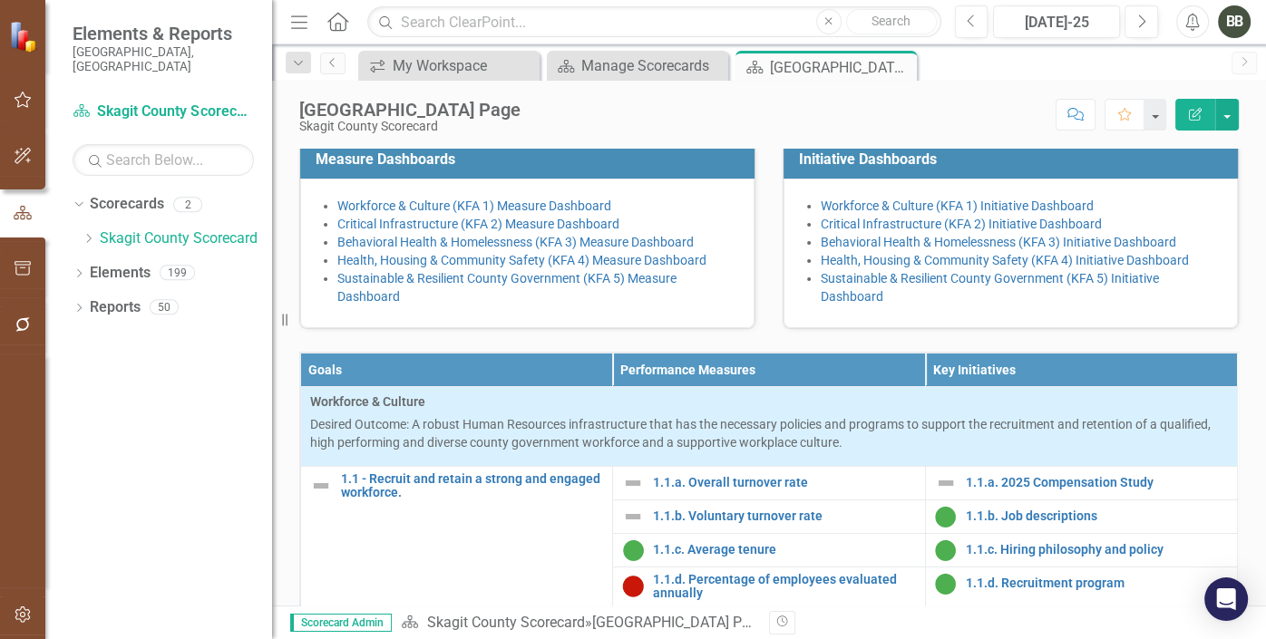  I want to click on a: Health, Housing & Community Safety (KFA 4) Initiative Dashboard, so click(1005, 260).